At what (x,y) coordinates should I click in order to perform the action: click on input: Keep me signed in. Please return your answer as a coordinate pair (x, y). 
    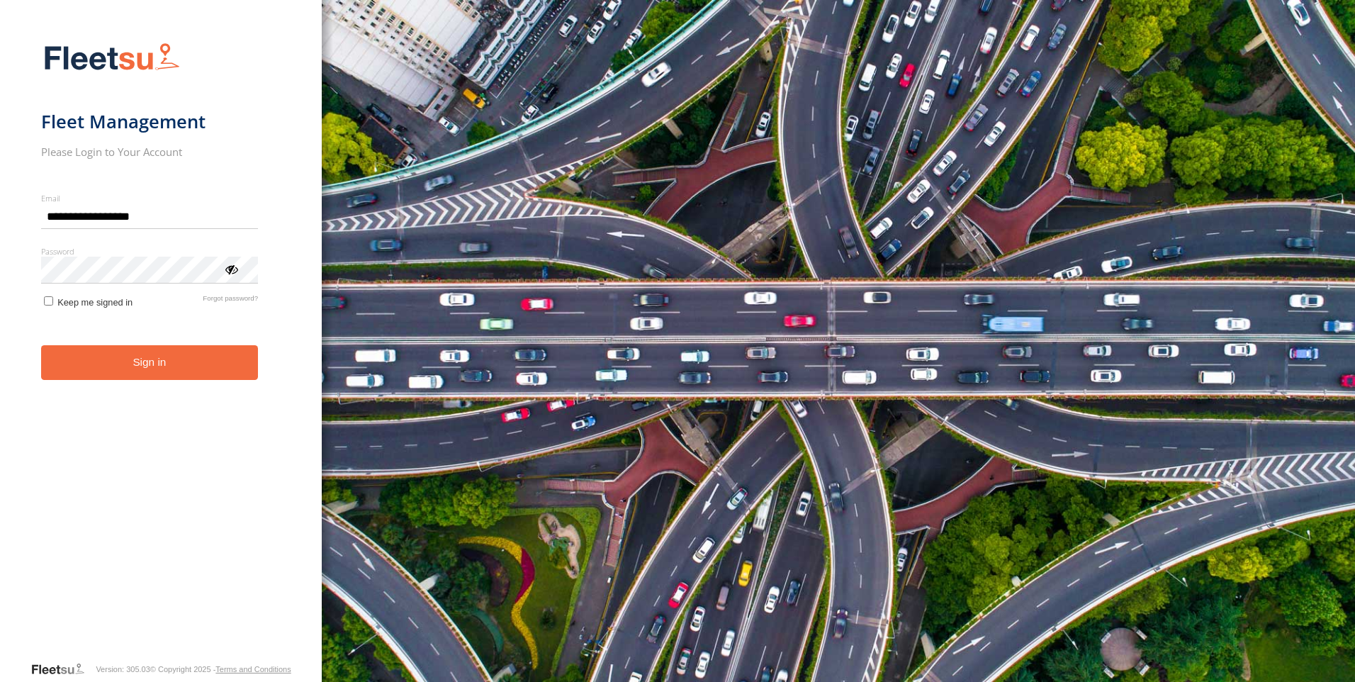
    Looking at the image, I should click on (48, 301).